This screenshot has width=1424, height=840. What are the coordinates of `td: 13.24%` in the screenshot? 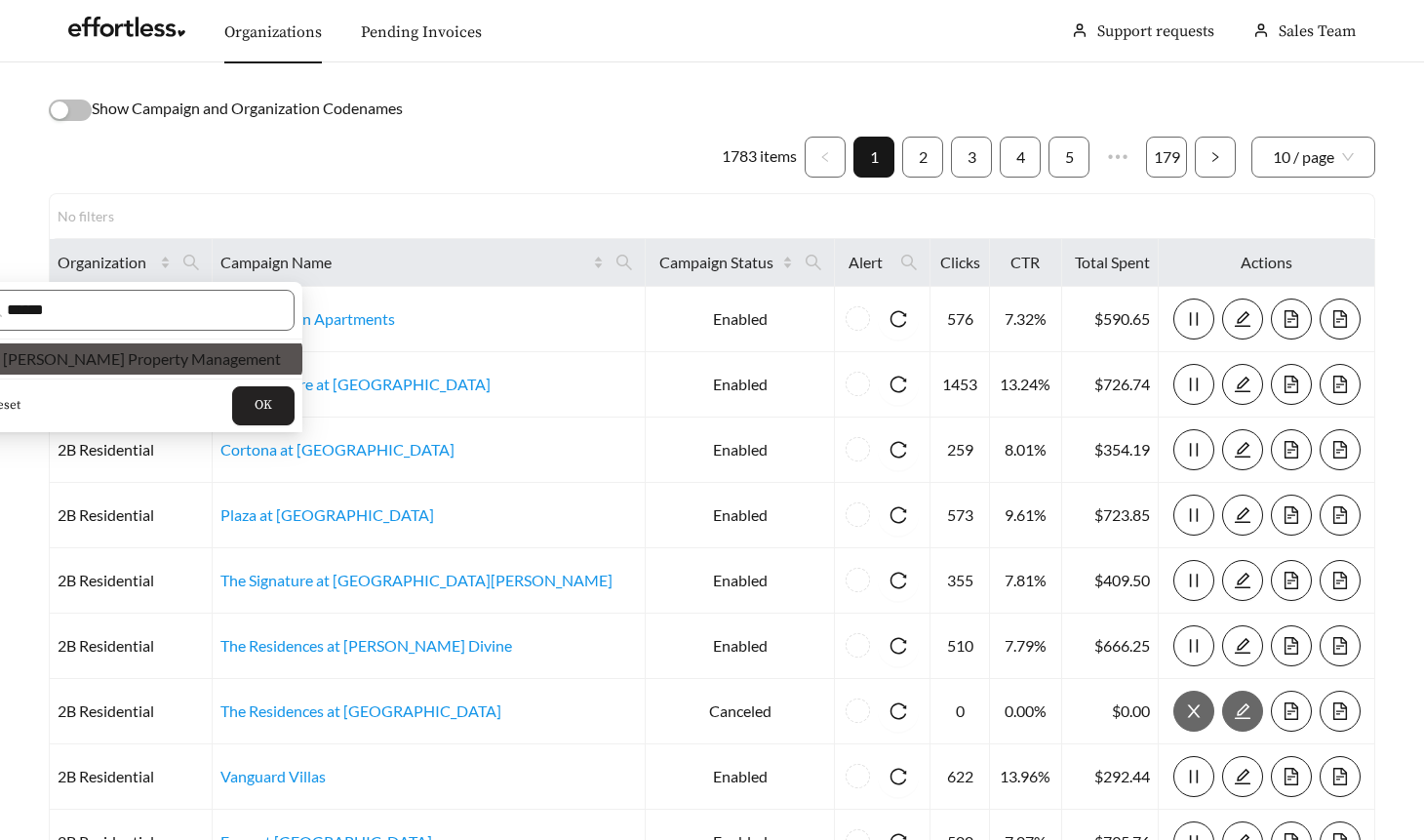 It's located at (1025, 384).